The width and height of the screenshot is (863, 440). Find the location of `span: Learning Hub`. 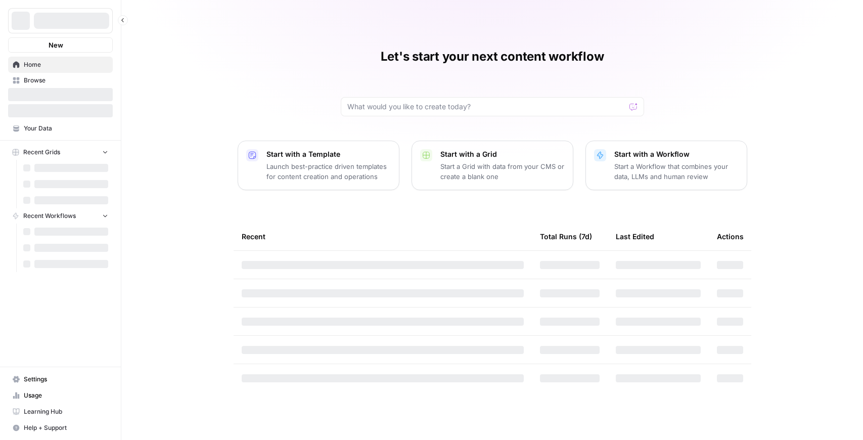

span: Learning Hub is located at coordinates (66, 412).